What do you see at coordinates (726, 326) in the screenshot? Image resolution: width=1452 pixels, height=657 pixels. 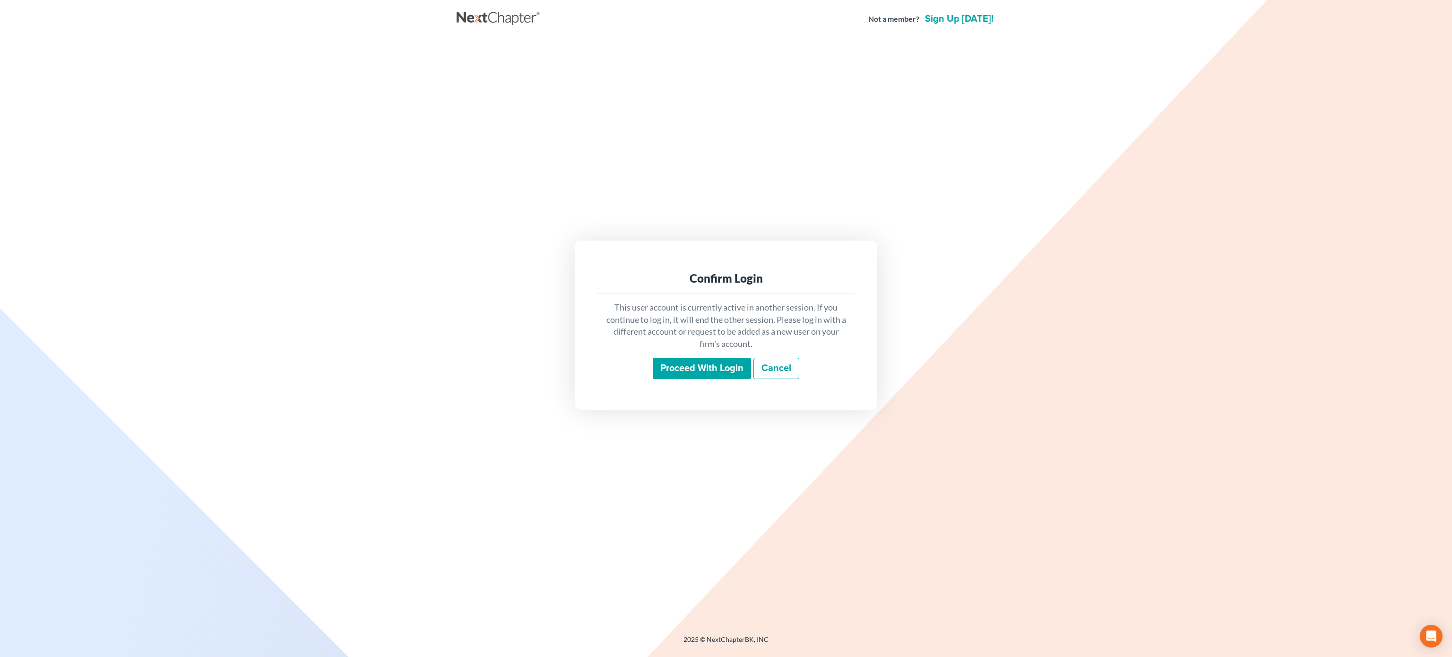 I see `p: This user account is currently active in another session. If you continue to log in, it will end ...` at bounding box center [726, 326].